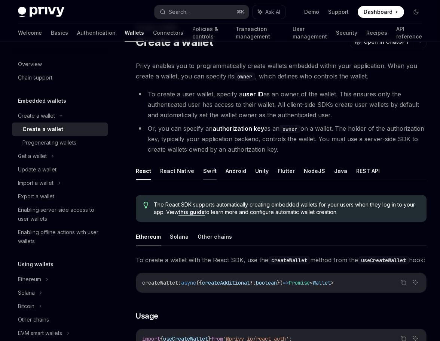 The image size is (440, 341). I want to click on button: Swift, so click(210, 171).